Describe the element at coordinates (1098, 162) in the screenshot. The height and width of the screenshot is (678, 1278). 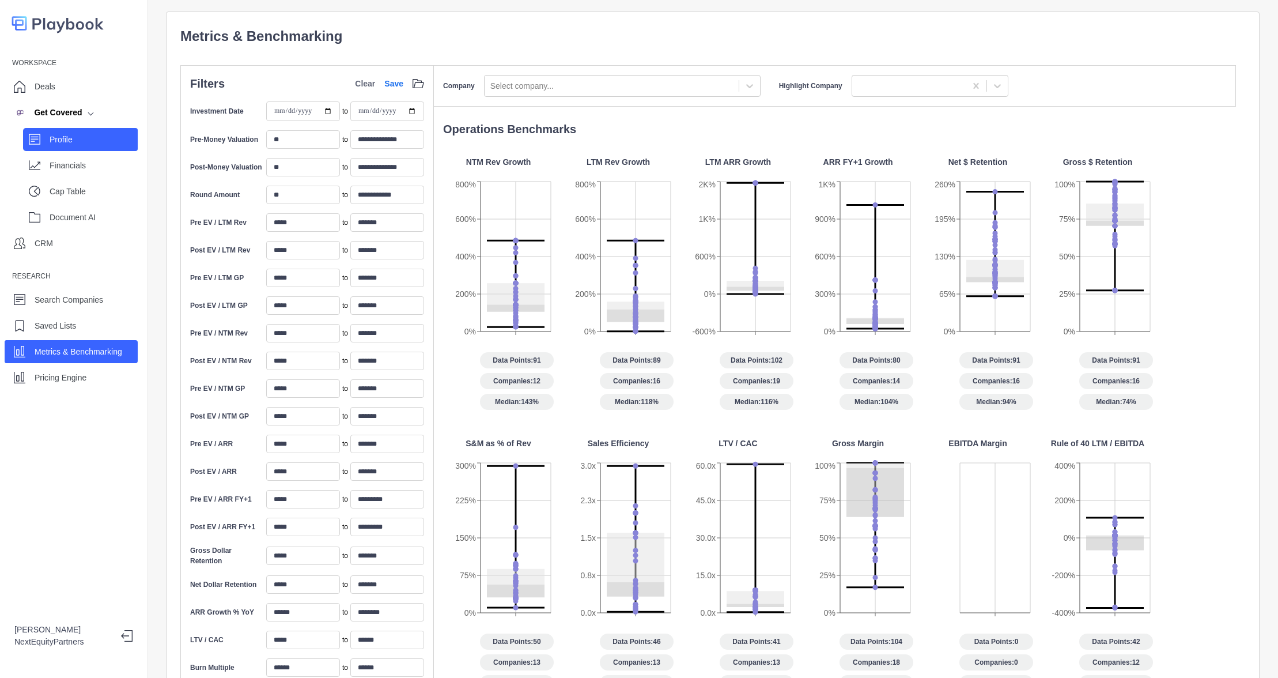
I see `p: Gross $ Retention` at that location.